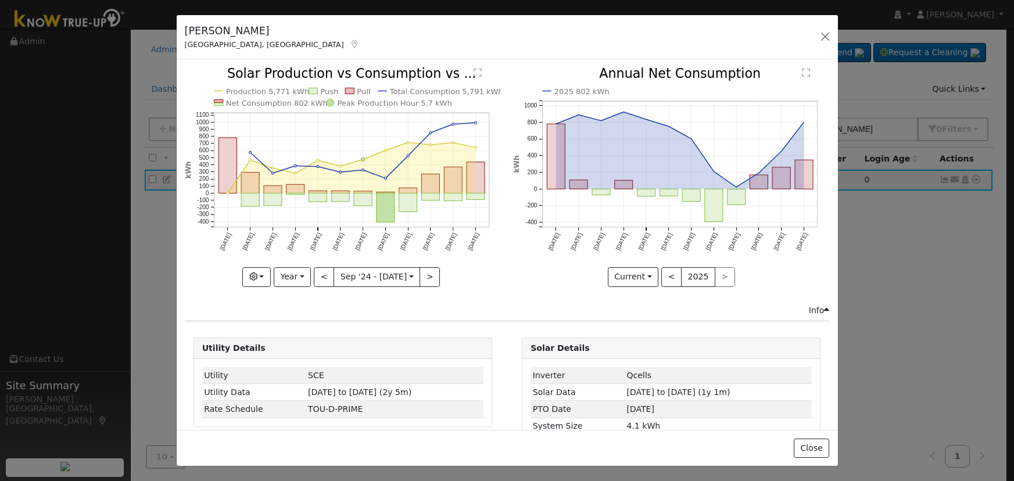 This screenshot has width=1014, height=481. What do you see at coordinates (532, 122) in the screenshot?
I see `text: 800` at bounding box center [532, 122].